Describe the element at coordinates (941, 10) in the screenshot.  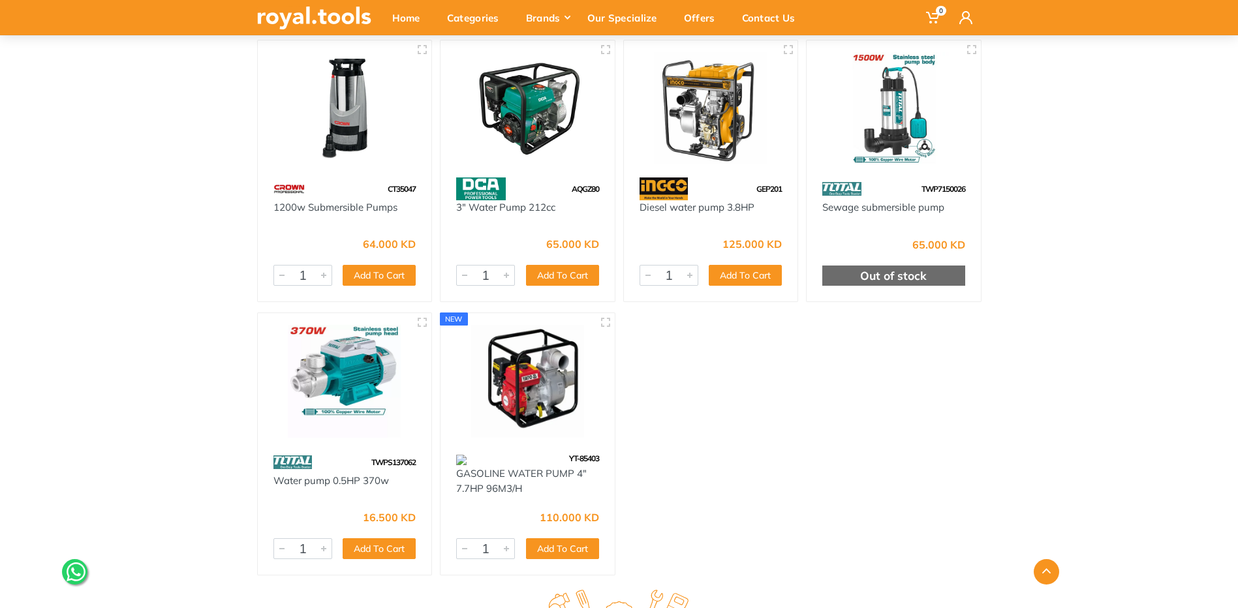
I see `span: 0` at that location.